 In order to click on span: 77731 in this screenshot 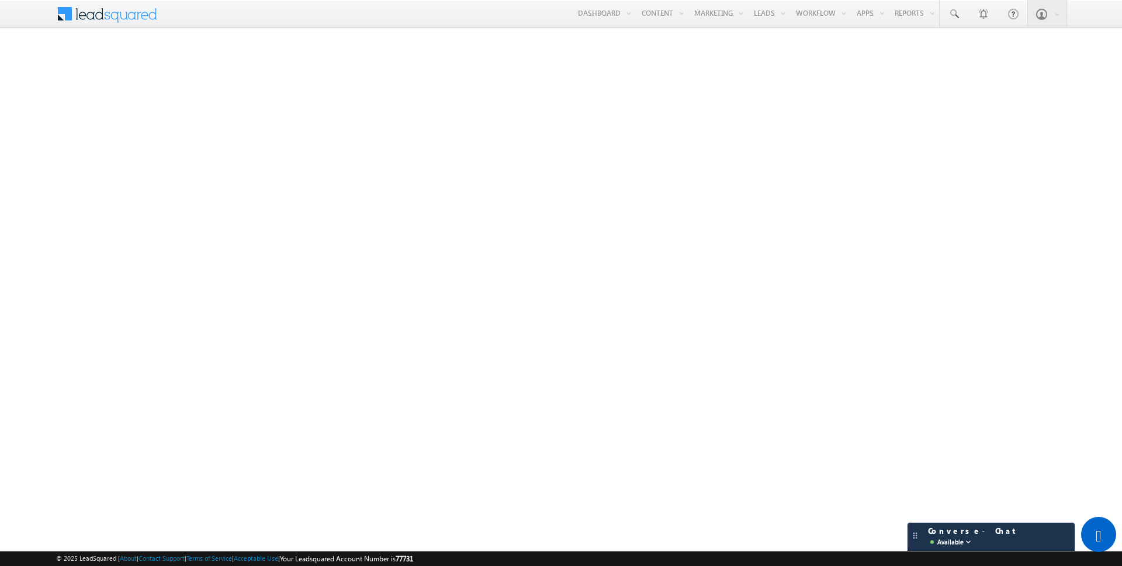, I will do `click(404, 558)`.